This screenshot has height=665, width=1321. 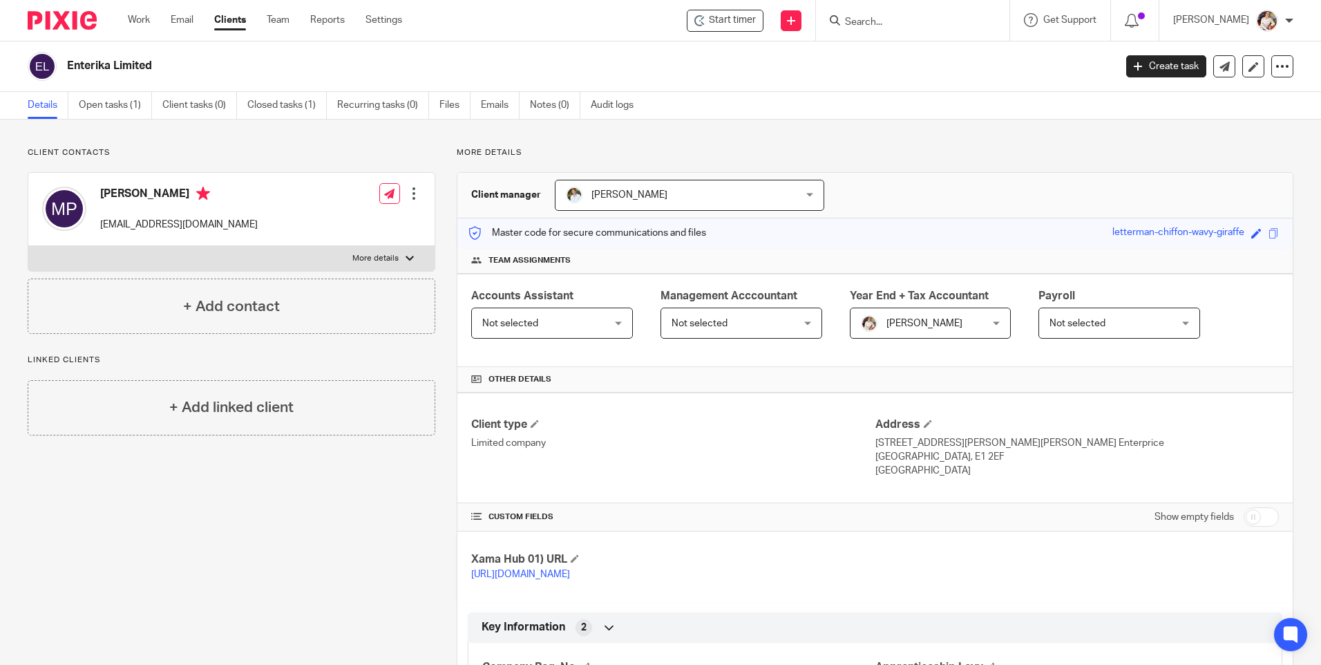 What do you see at coordinates (1057, 296) in the screenshot?
I see `span: Payroll` at bounding box center [1057, 296].